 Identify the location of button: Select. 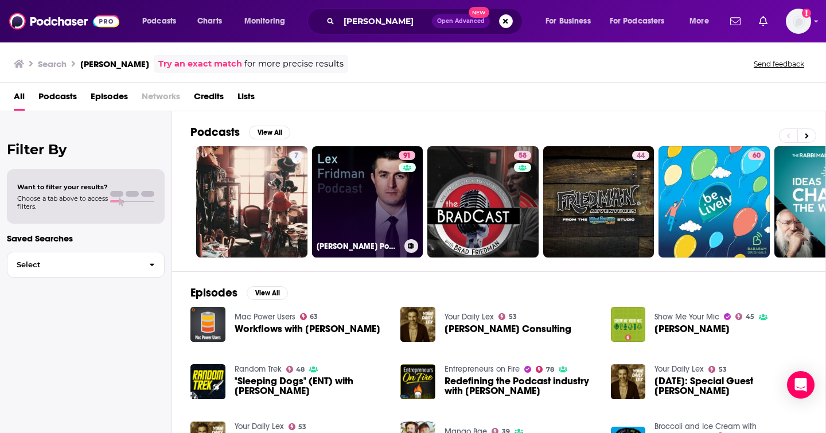
(85, 264).